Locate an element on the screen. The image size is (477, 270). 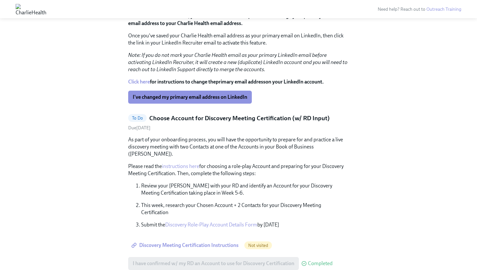
p: Once you've saved your Charlie Health email address as your primary email on LinkedIn, then click... is located at coordinates (238, 39).